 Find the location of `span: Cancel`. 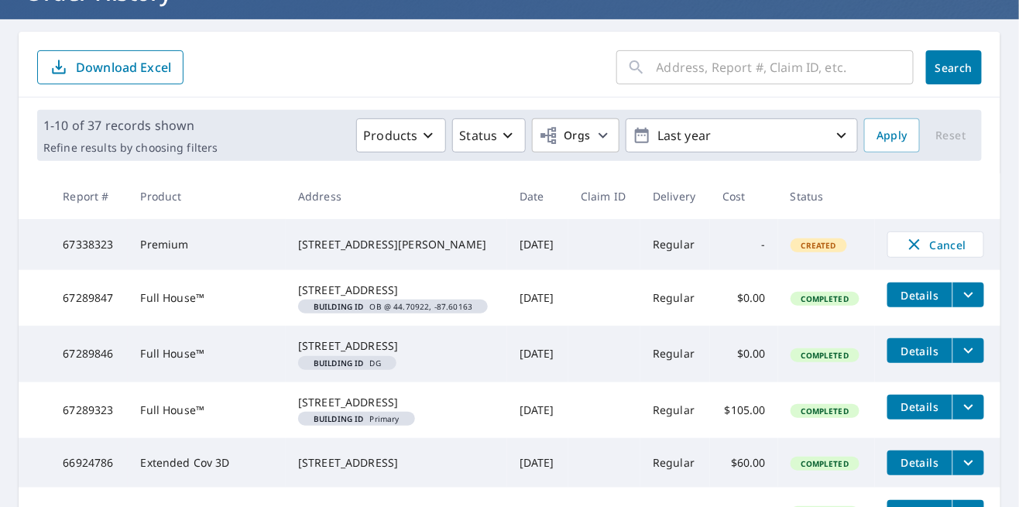

span: Cancel is located at coordinates (935, 245).